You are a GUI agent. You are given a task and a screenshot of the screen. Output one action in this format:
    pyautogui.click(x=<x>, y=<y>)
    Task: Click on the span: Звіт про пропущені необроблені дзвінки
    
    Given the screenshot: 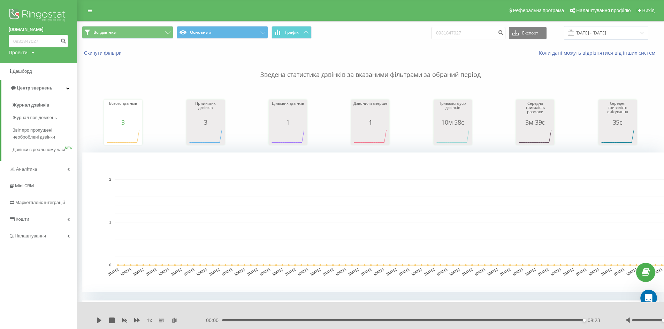 What is the action you would take?
    pyautogui.click(x=43, y=134)
    